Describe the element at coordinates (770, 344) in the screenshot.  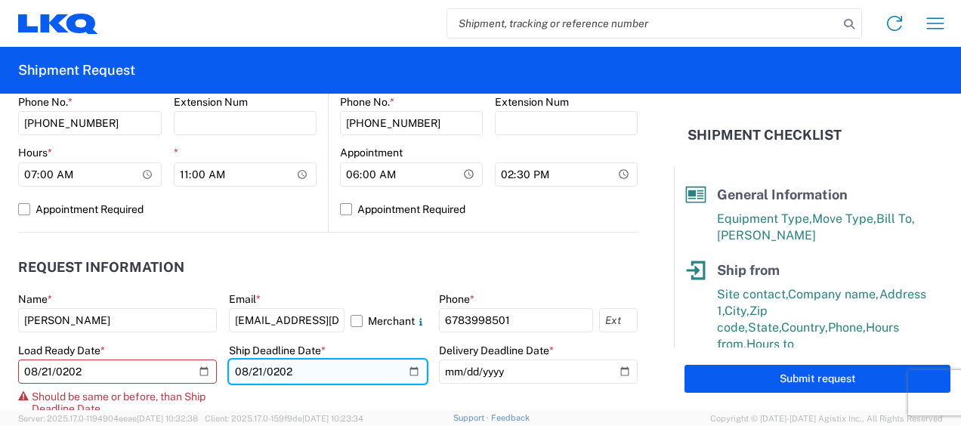
I see `span: Hours to` at that location.